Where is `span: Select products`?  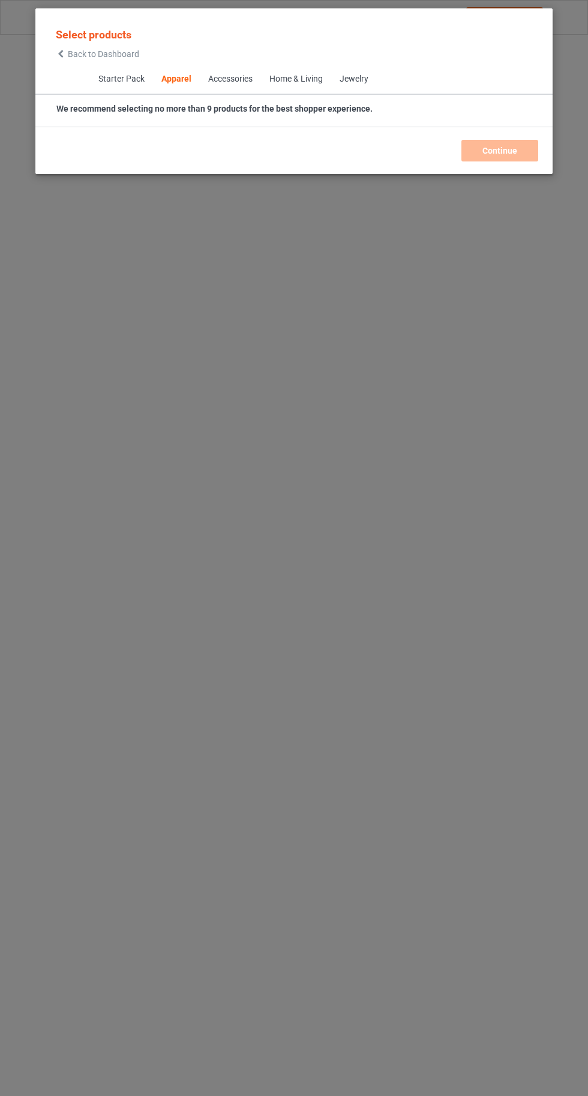 span: Select products is located at coordinates (94, 34).